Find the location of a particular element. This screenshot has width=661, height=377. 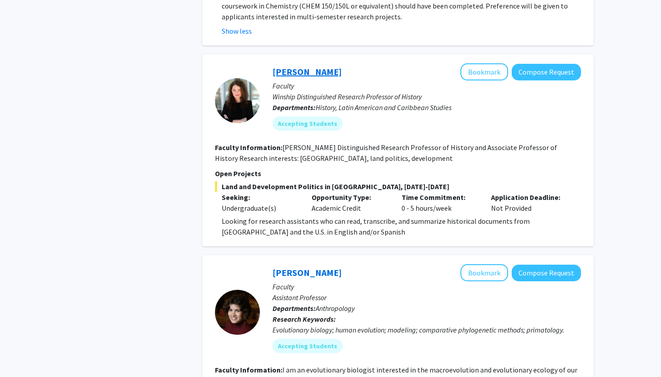

p: Open Projects is located at coordinates (398, 173).